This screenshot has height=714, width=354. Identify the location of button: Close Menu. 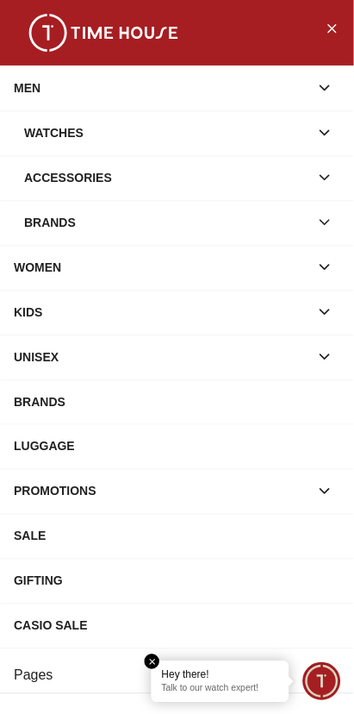
(332, 28).